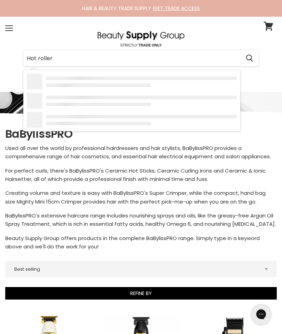  I want to click on button: Open gorgias live chat, so click(14, 13).